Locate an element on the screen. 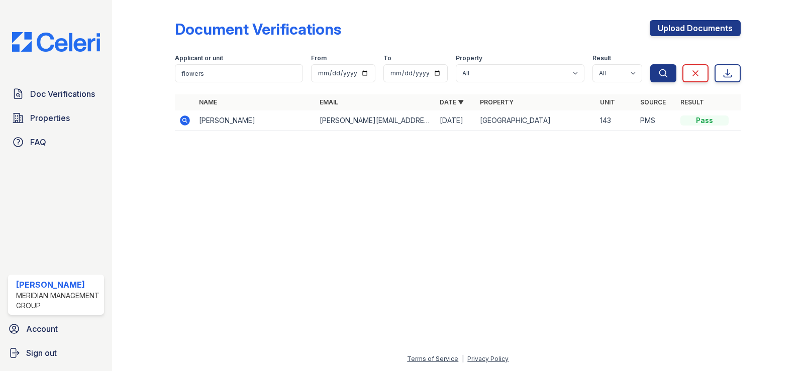 This screenshot has width=804, height=371. span: Sign out is located at coordinates (41, 353).